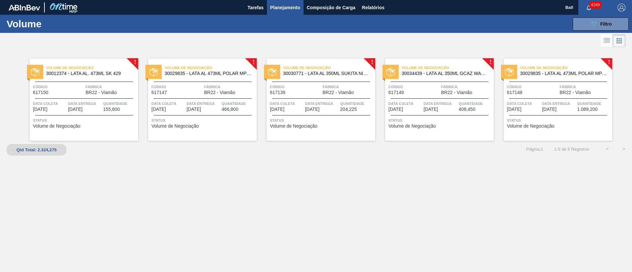 This screenshot has height=272, width=632. I want to click on span: Tarefas, so click(255, 8).